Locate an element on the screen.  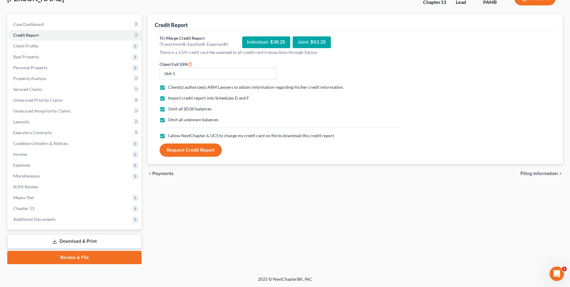
div: Credit Report is located at coordinates (171, 25).